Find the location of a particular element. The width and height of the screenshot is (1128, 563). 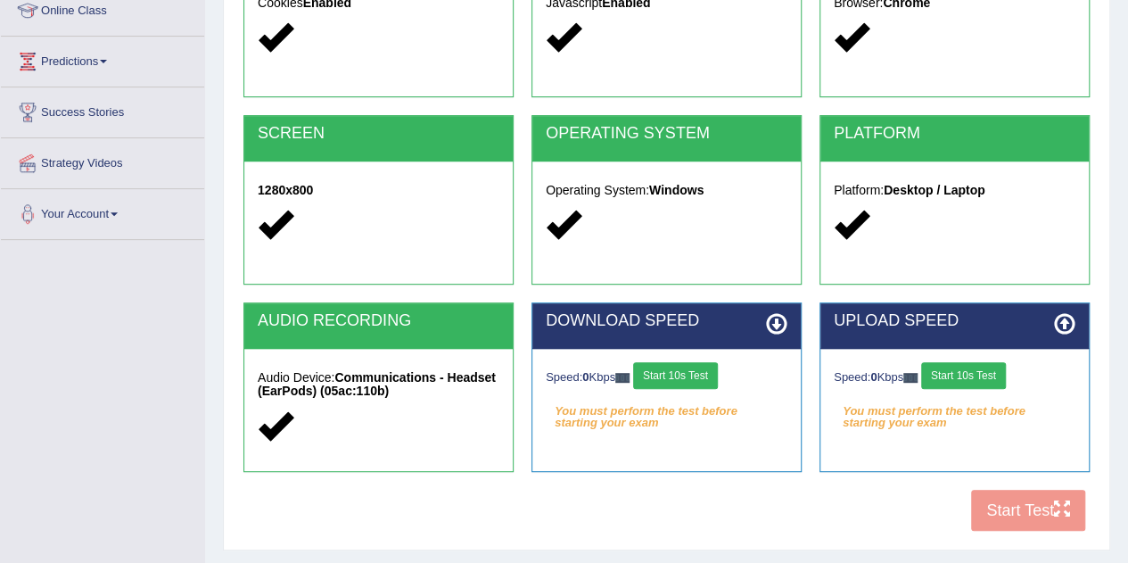

h2: PLATFORM is located at coordinates (954, 134).